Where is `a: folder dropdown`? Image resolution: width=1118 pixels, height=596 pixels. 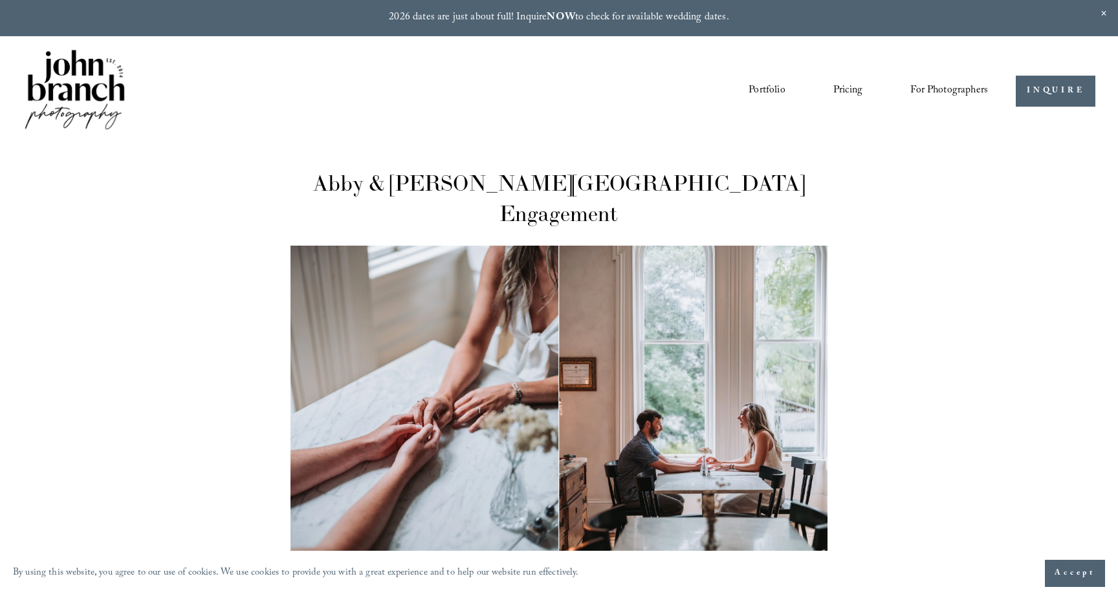
a: folder dropdown is located at coordinates (949, 91).